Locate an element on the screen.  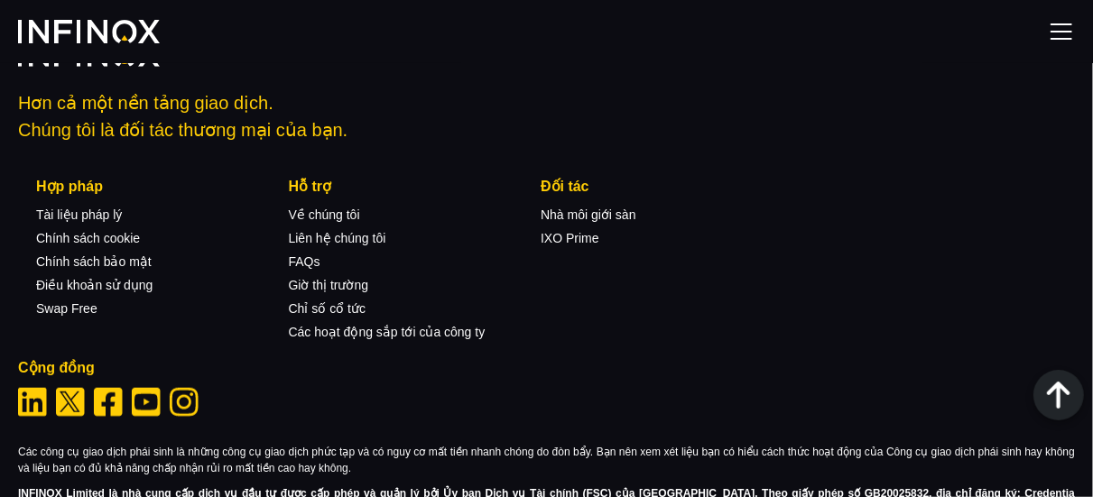
p: Các công cụ giao dịch phái sinh là những công cụ giao dịch phức tạp và có nguy cơ mất tiền nhanh ... is located at coordinates (546, 460).